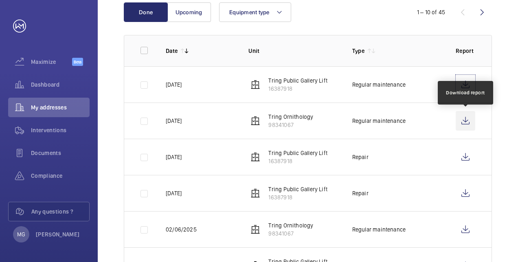 This screenshot has height=262, width=518. What do you see at coordinates (60, 176) in the screenshot?
I see `span: Compliance` at bounding box center [60, 176].